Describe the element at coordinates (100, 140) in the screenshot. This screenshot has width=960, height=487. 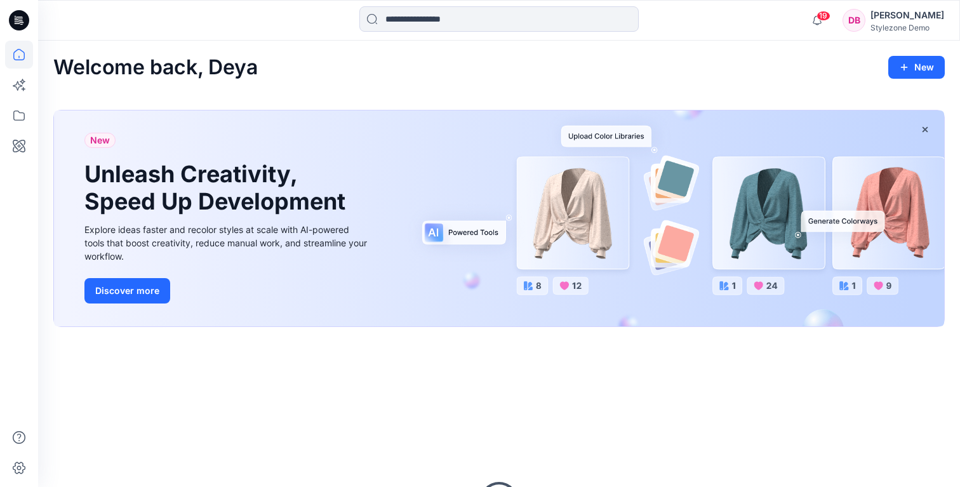
I see `span: New` at that location.